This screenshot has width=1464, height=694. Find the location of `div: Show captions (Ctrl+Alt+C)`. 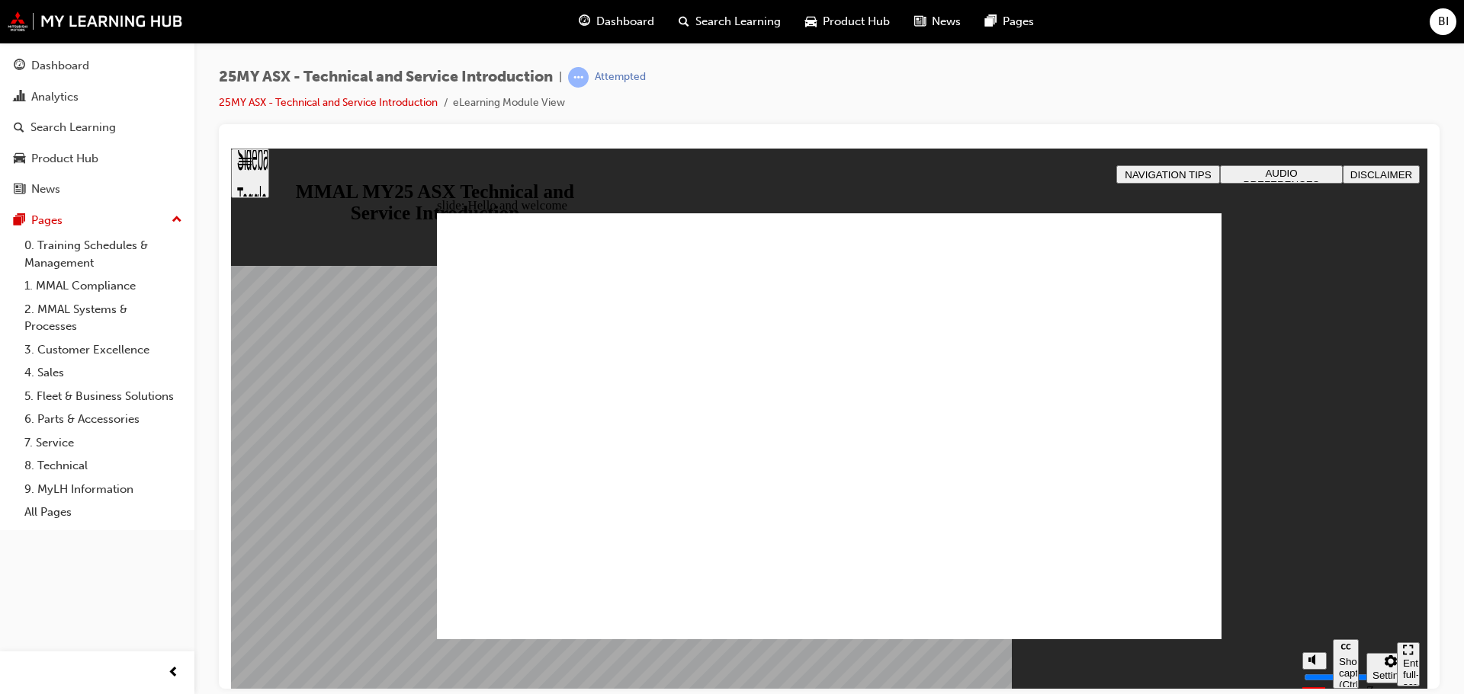

div: Show captions (Ctrl+Alt+C) is located at coordinates (1115, 524).